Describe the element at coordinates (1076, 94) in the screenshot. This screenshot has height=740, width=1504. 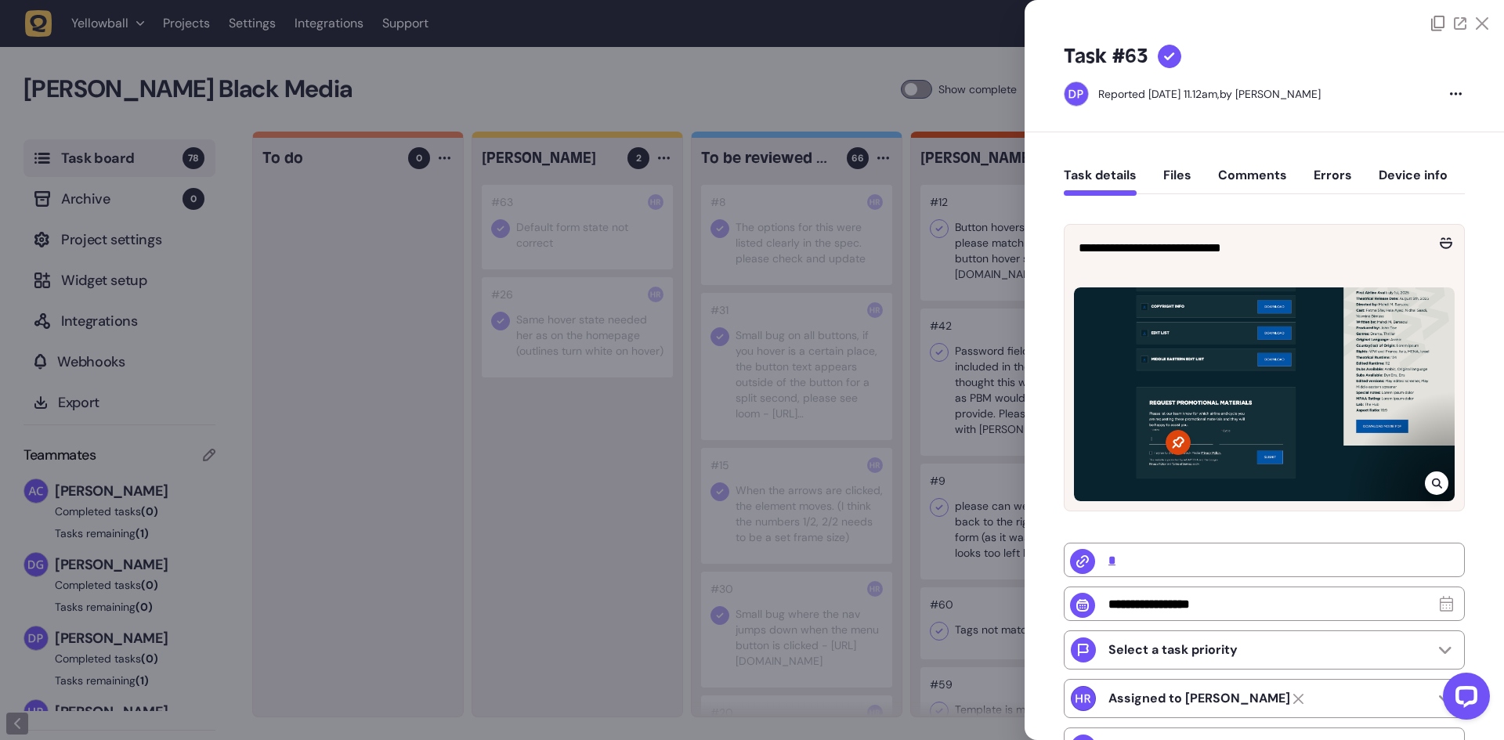
I see `img: Dan Pearson` at that location.